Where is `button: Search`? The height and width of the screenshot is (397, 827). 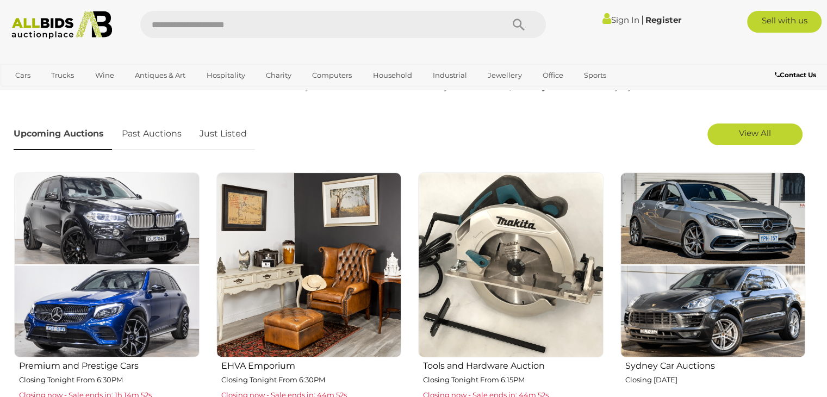 button: Search is located at coordinates (519, 24).